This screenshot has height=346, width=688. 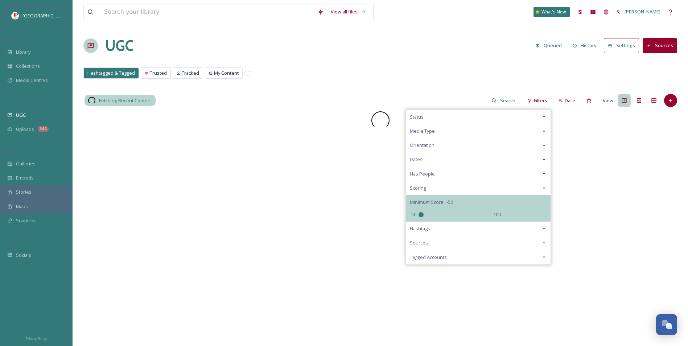 What do you see at coordinates (418, 188) in the screenshot?
I see `span: Scoring` at bounding box center [418, 188].